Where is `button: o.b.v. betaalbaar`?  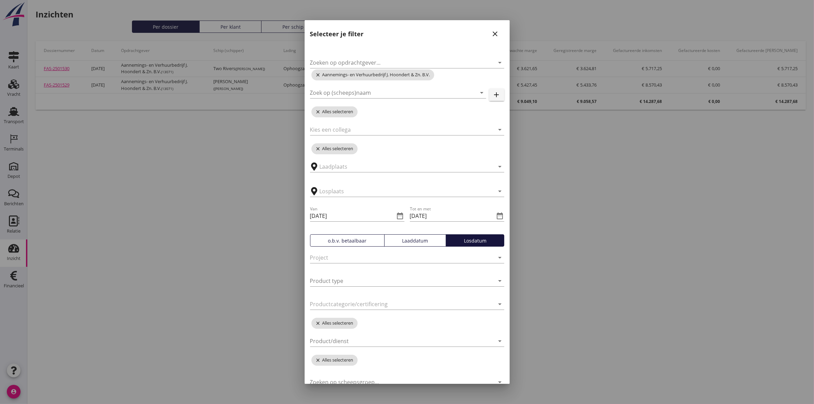
button: o.b.v. betaalbaar is located at coordinates (347, 240).